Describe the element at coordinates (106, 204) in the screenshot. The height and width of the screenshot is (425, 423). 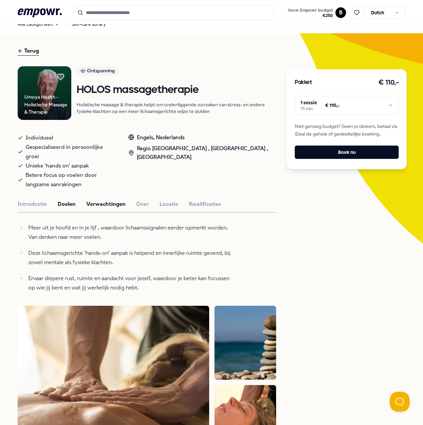
I see `button: Verwachtingen` at that location.